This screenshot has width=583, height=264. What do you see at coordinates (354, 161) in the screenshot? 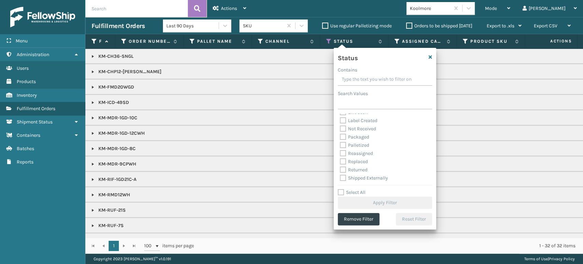
I see `label: Replaced` at bounding box center [354, 161].